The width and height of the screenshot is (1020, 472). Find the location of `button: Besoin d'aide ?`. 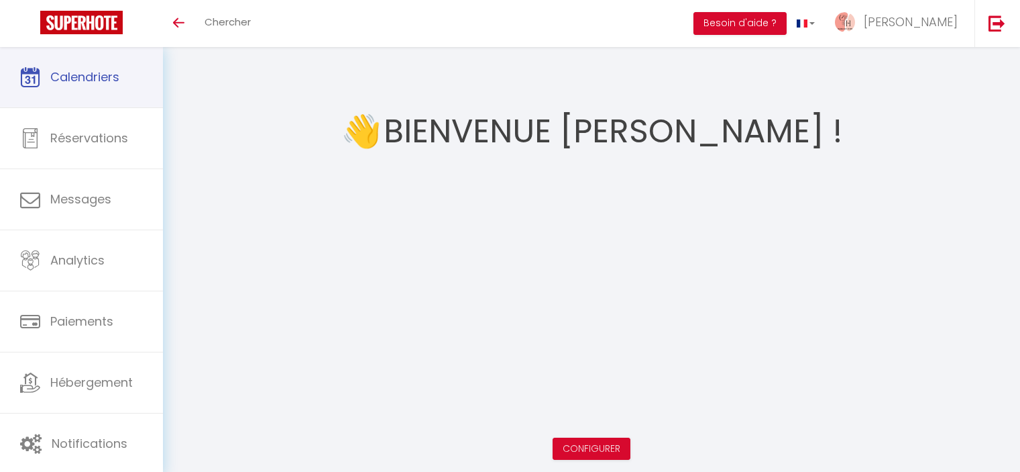

button: Besoin d'aide ? is located at coordinates (740, 23).